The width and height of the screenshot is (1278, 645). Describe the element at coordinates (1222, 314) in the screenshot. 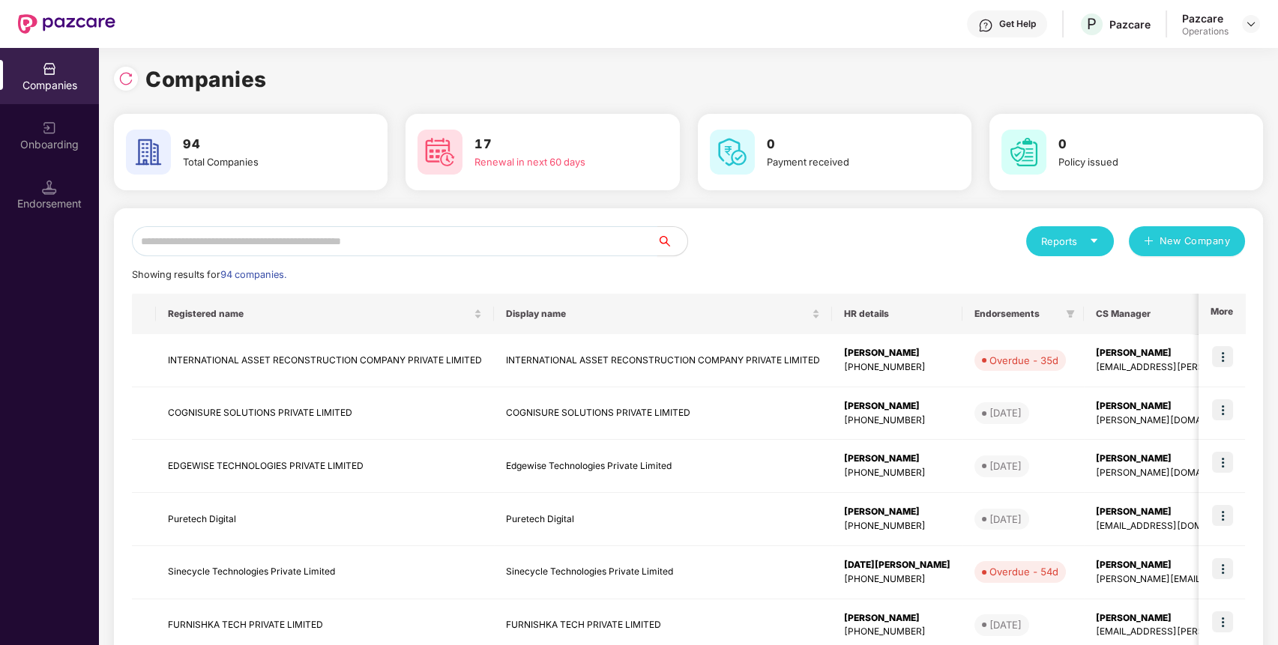

I see `th: More` at that location.